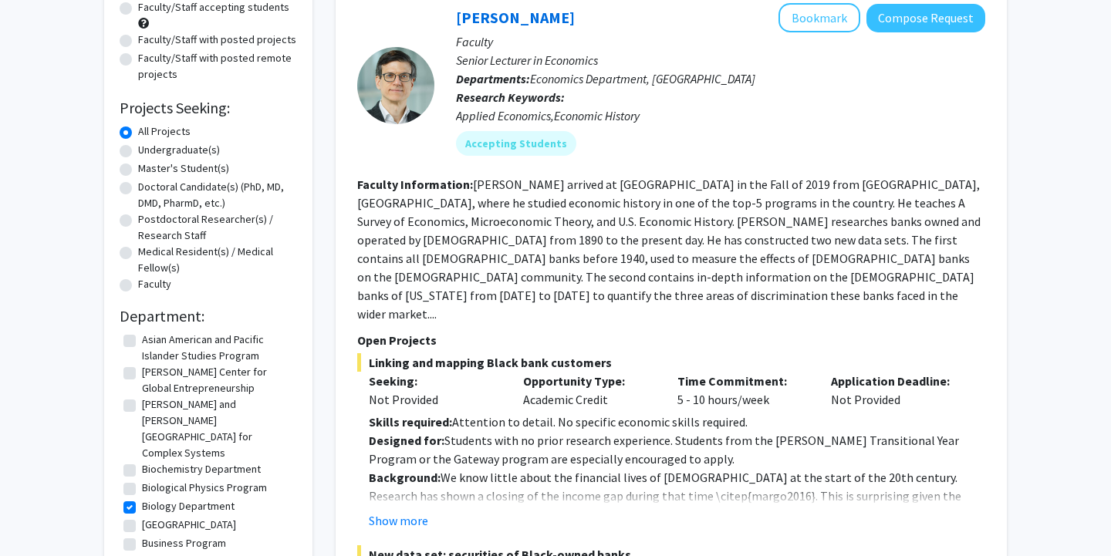 This screenshot has height=556, width=1111. What do you see at coordinates (154, 284) in the screenshot?
I see `label: Faculty` at bounding box center [154, 284].